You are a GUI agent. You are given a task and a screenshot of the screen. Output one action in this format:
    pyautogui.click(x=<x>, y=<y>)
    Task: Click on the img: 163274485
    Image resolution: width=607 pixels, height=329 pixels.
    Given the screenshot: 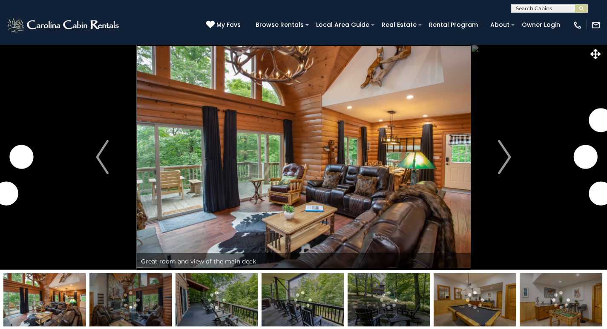 What is the action you would take?
    pyautogui.click(x=303, y=300)
    